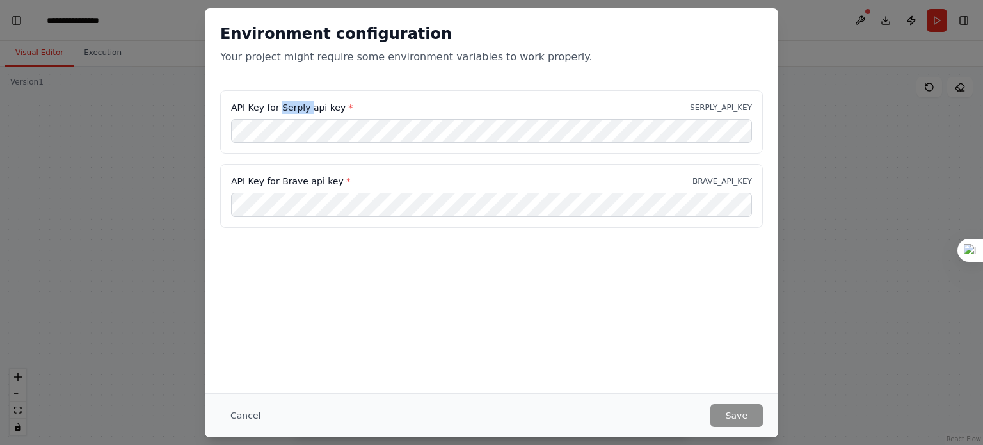 The width and height of the screenshot is (983, 445). I want to click on button: Save, so click(737, 415).